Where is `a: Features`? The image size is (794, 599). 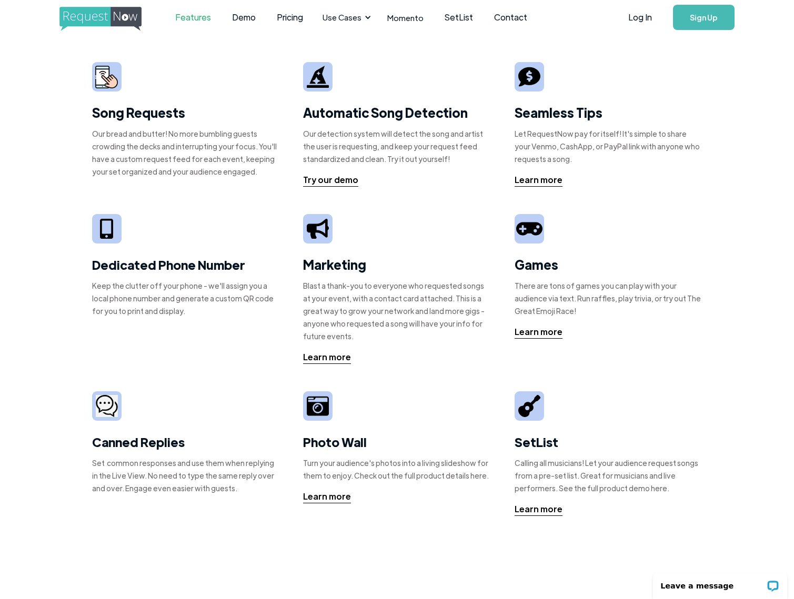
a: Features is located at coordinates (193, 17).